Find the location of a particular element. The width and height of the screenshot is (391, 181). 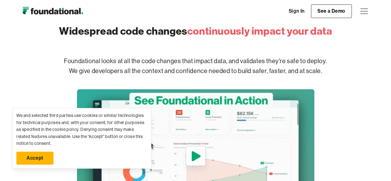

h2: Widespread code changes is located at coordinates (195, 31).